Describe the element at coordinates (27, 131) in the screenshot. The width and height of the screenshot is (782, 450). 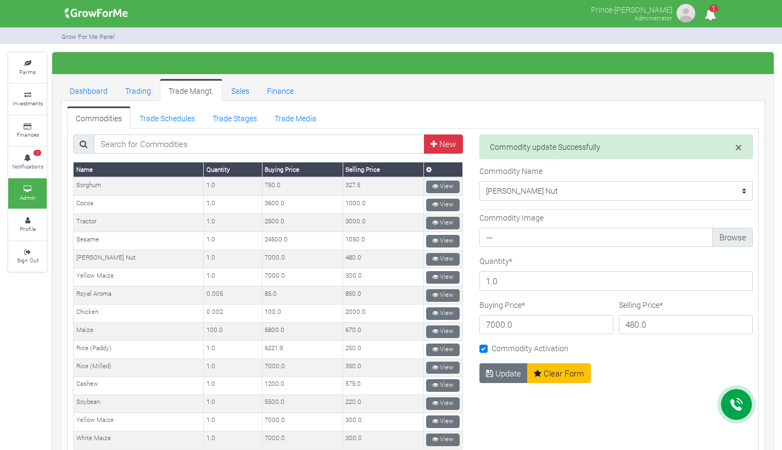
I see `a: Finances` at that location.